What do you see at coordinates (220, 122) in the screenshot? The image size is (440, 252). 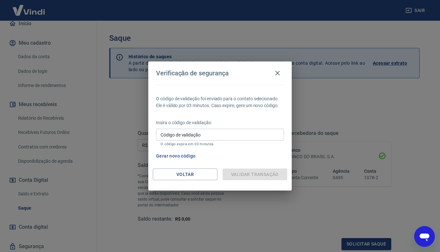 I see `p: Insira o código de validação` at bounding box center [220, 122].